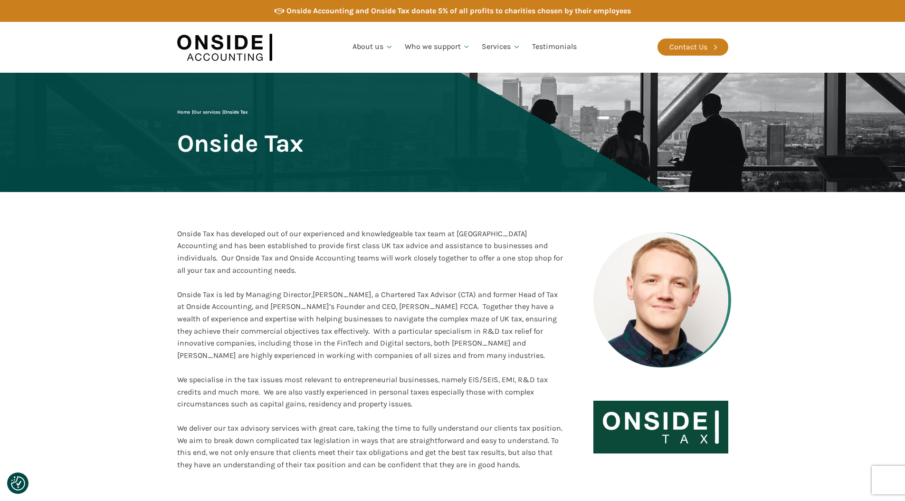 The image size is (905, 501). What do you see at coordinates (555, 47) in the screenshot?
I see `a: Testimonials` at bounding box center [555, 47].